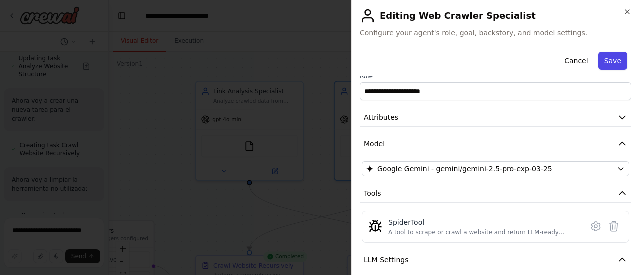  I want to click on div: A tool to scrape or crawl a website and return LLM-ready content., so click(482, 232).